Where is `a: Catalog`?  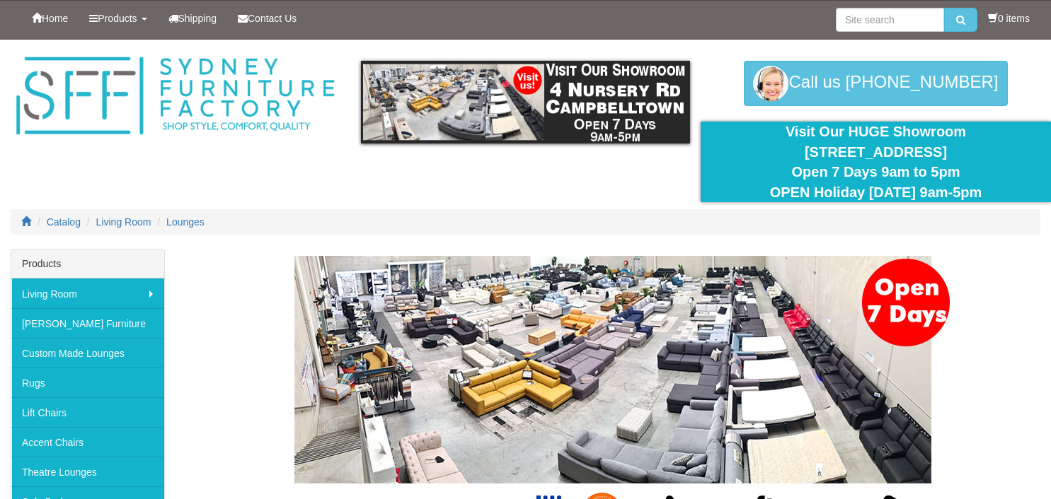
a: Catalog is located at coordinates (64, 222).